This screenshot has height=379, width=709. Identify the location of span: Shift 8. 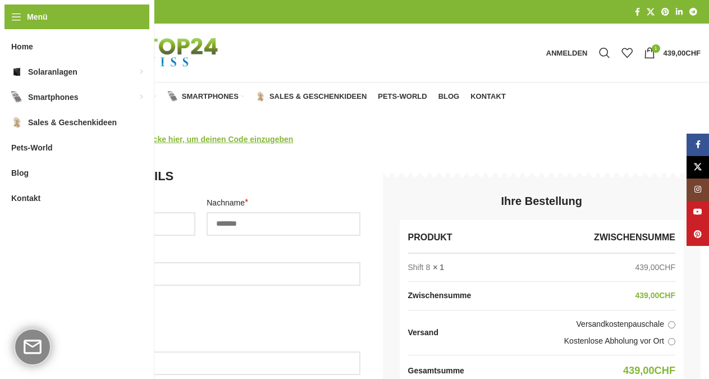
(419, 268).